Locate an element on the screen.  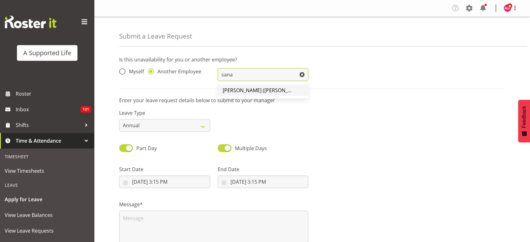
a: View Leave Balances is located at coordinates (47, 215).